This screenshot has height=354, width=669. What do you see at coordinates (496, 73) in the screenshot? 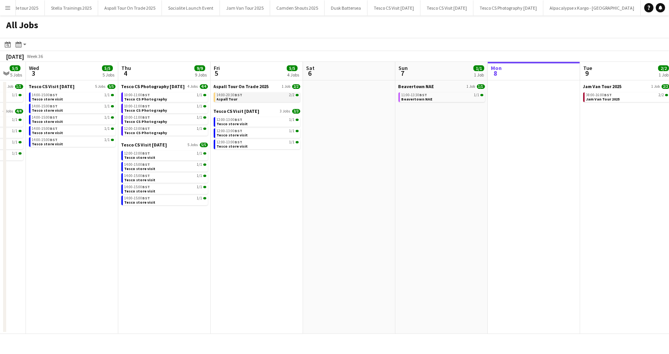
I see `span: 8` at bounding box center [496, 73].